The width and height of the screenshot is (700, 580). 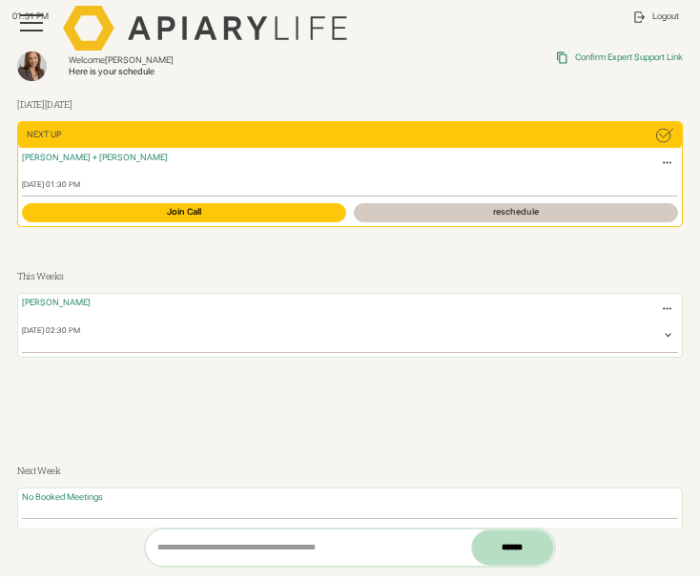 I want to click on a: Join Call, so click(x=183, y=213).